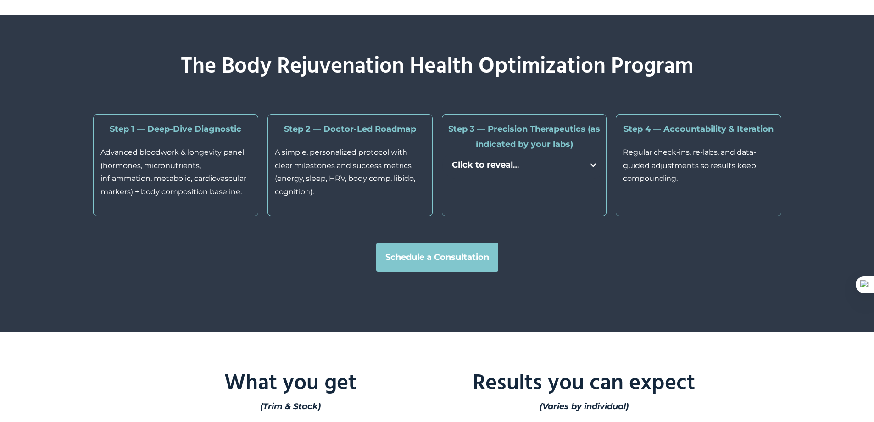  Describe the element at coordinates (437, 257) in the screenshot. I see `a: Schedule a Consultation` at that location.